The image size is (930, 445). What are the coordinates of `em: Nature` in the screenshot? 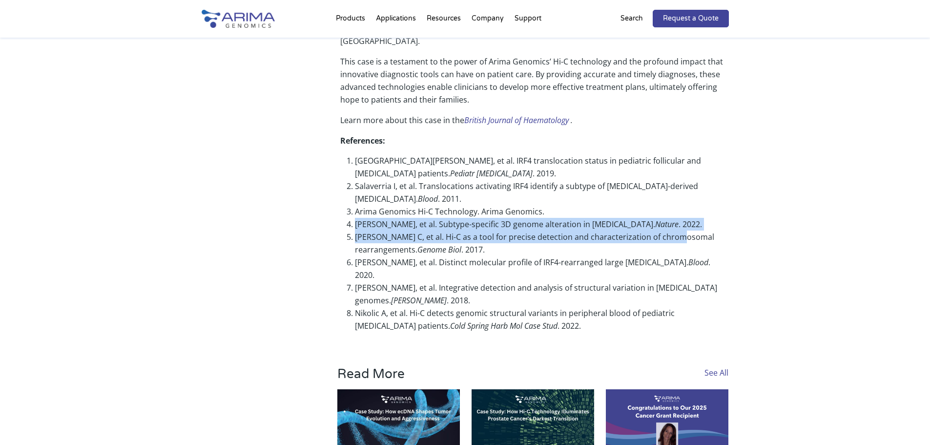 It's located at (667, 224).